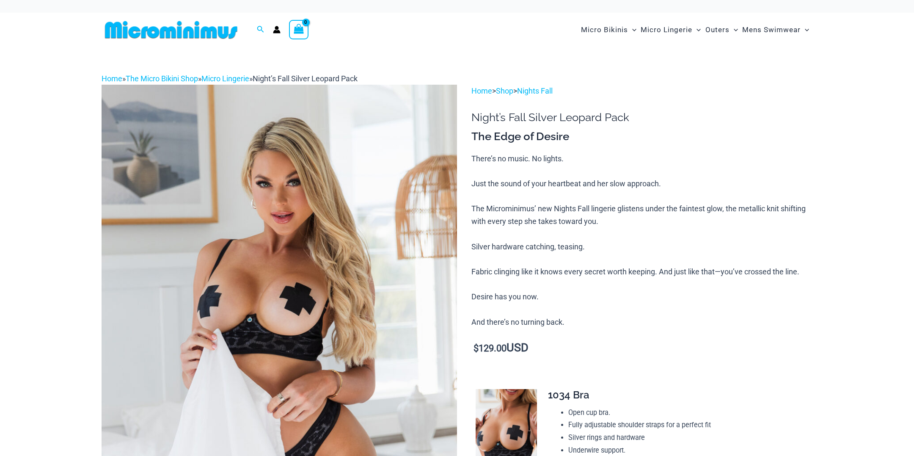  What do you see at coordinates (671, 30) in the screenshot?
I see `a: Micro LingerieMenu ToggleMenu Toggle` at bounding box center [671, 30].